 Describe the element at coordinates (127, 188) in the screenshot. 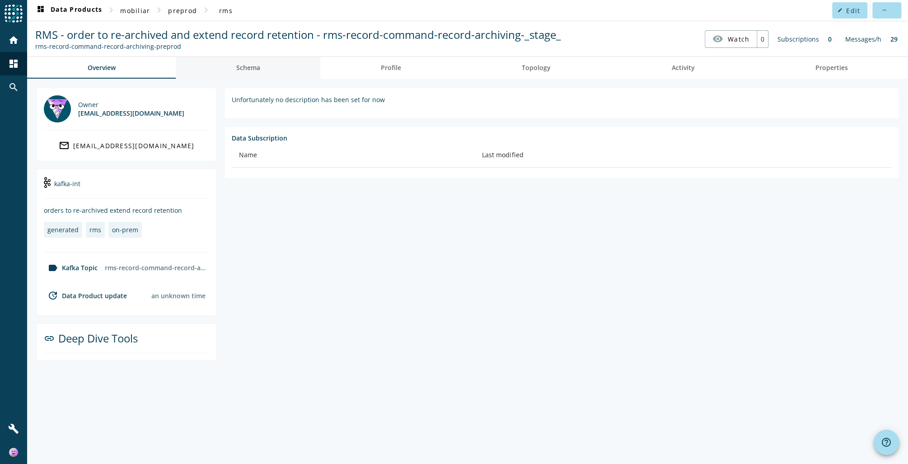

I see `div: kafka-int` at that location.